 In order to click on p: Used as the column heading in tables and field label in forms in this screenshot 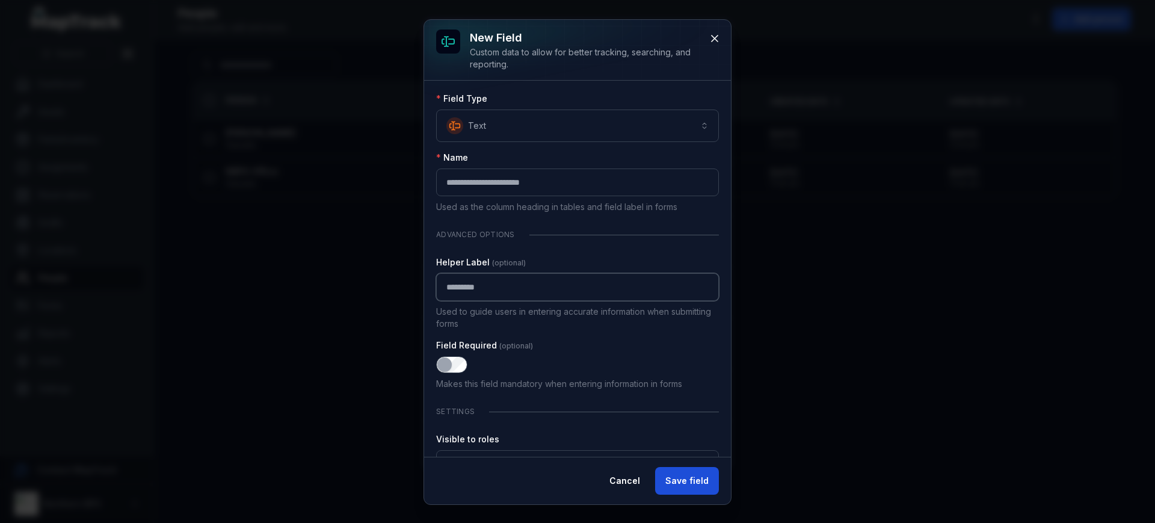, I will do `click(578, 207)`.